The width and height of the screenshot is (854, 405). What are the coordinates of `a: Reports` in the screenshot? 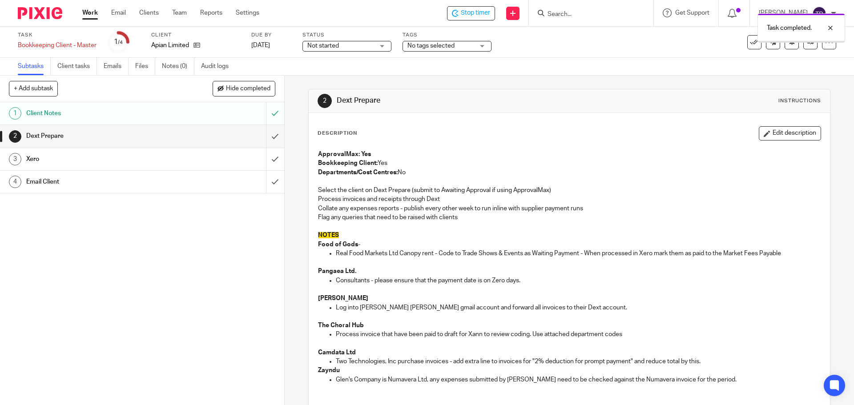 It's located at (211, 13).